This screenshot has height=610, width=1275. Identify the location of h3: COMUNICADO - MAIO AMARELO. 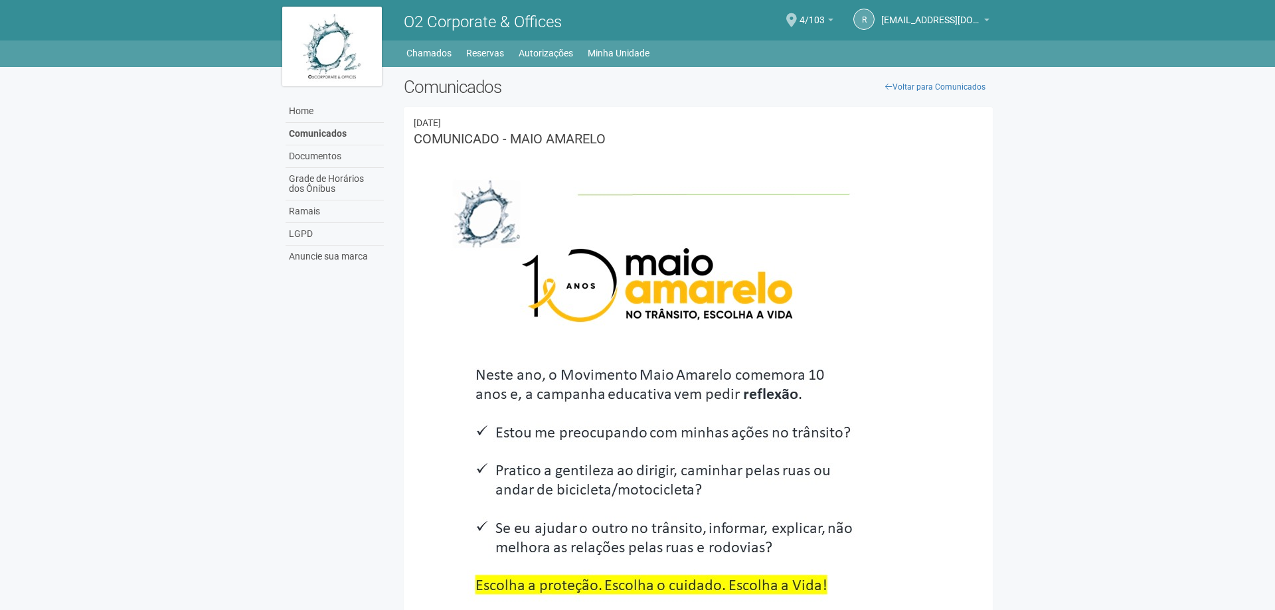
(698, 139).